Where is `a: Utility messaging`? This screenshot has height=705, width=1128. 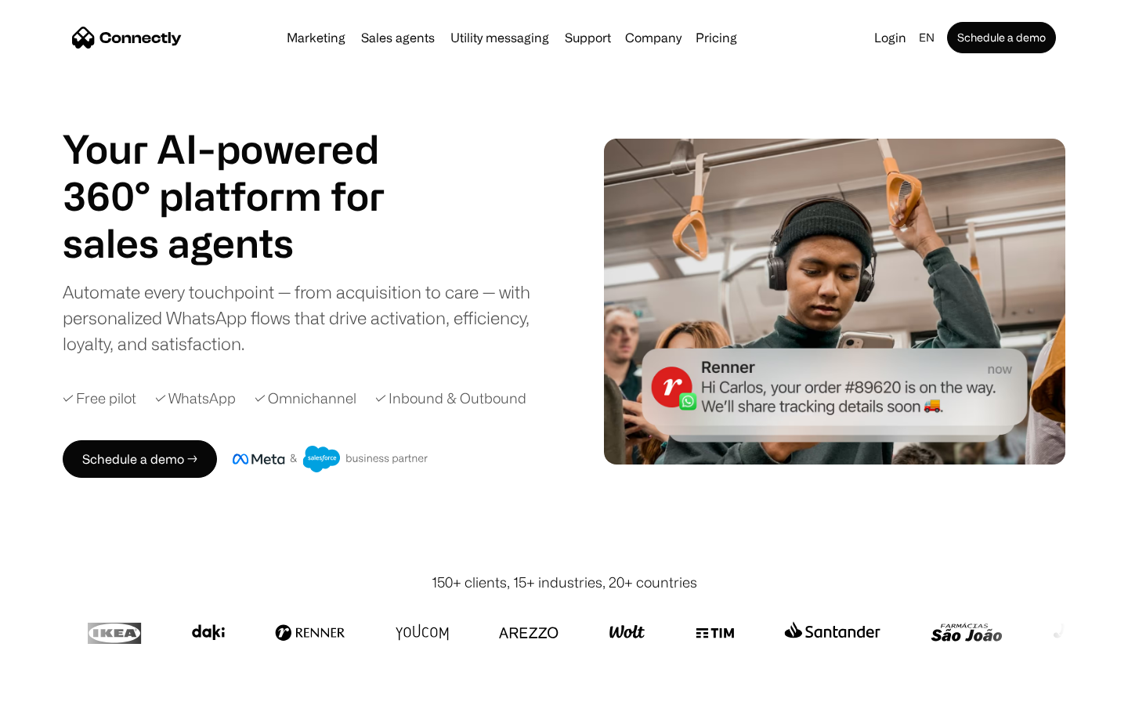
a: Utility messaging is located at coordinates (500, 38).